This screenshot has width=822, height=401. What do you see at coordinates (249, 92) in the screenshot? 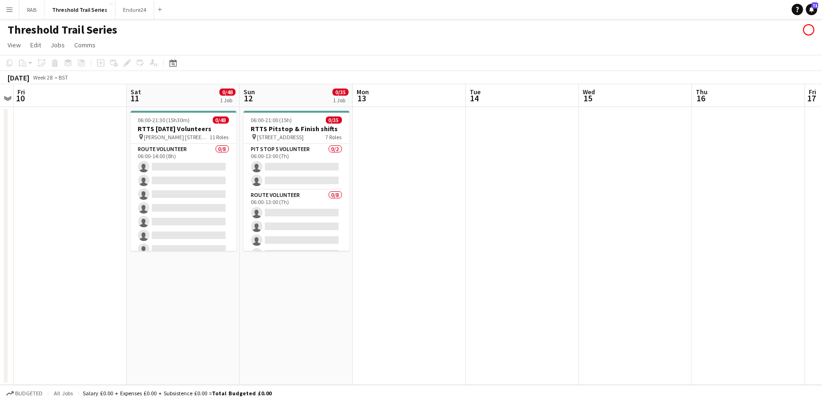
I see `span: Sun` at bounding box center [249, 92].